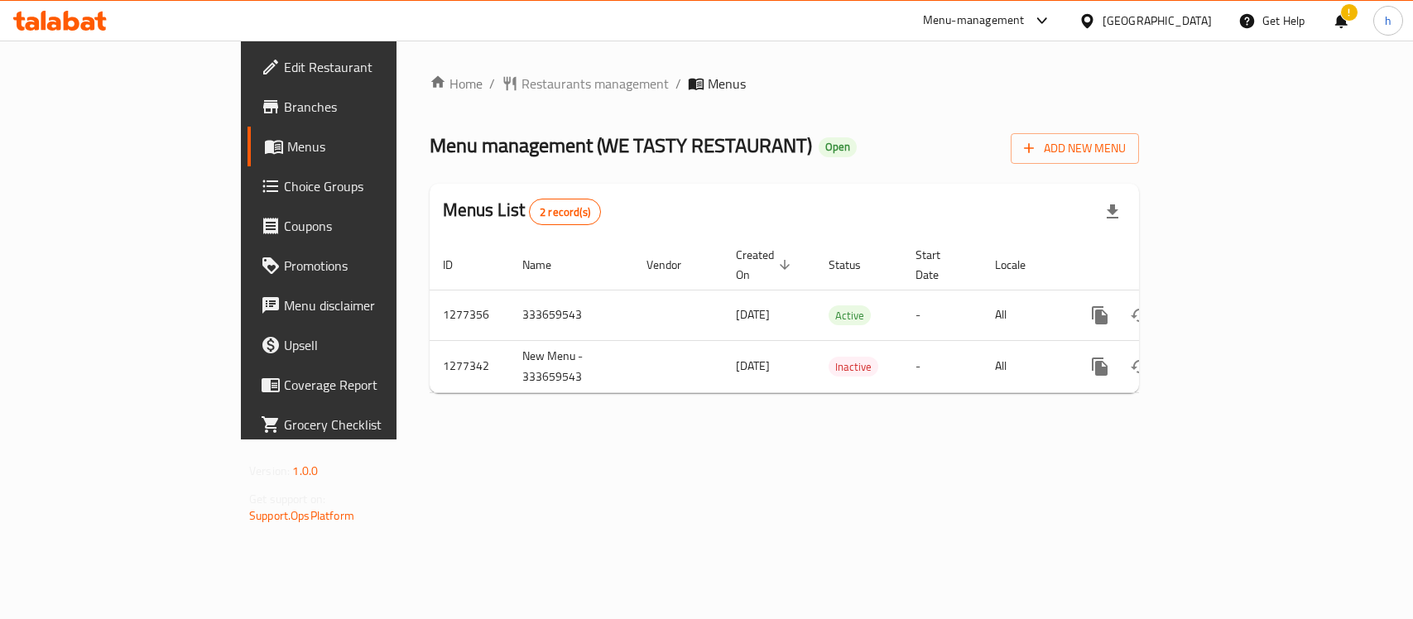 This screenshot has height=619, width=1413. What do you see at coordinates (459, 265) in the screenshot?
I see `span: ID` at bounding box center [459, 265].